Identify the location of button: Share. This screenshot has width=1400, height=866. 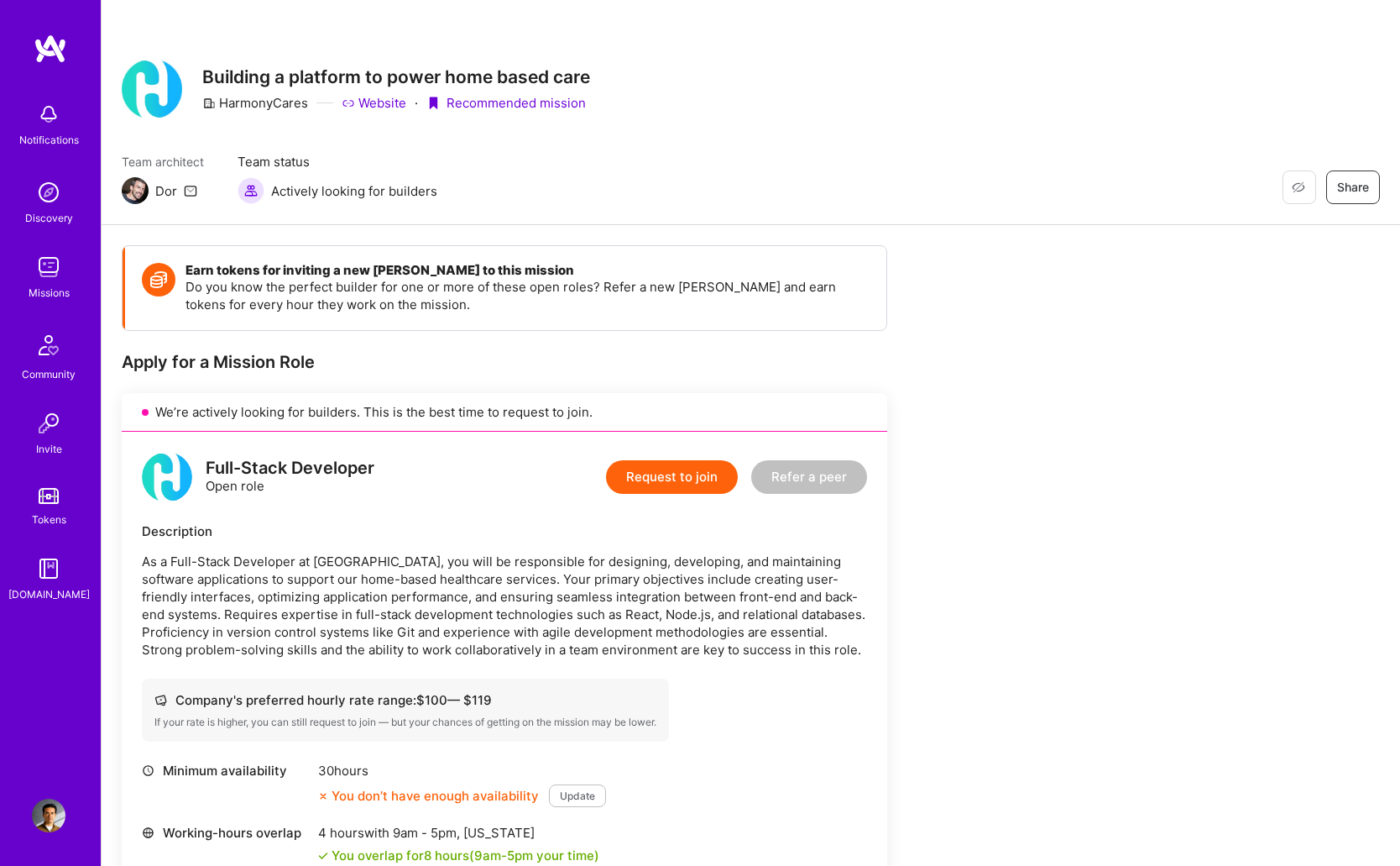
(1353, 187).